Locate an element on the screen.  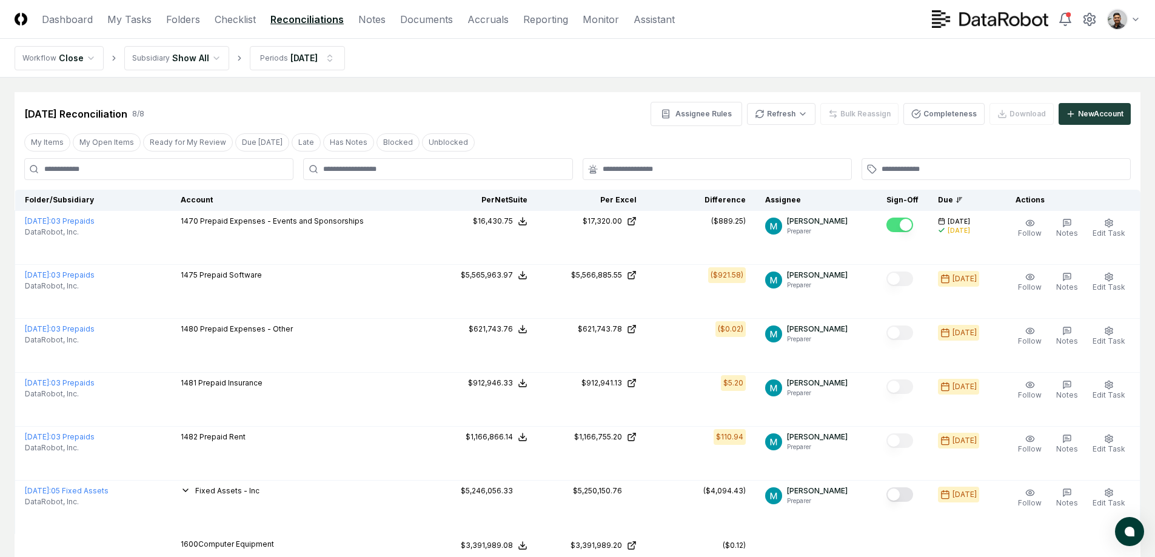
span: 1480 is located at coordinates (189, 329).